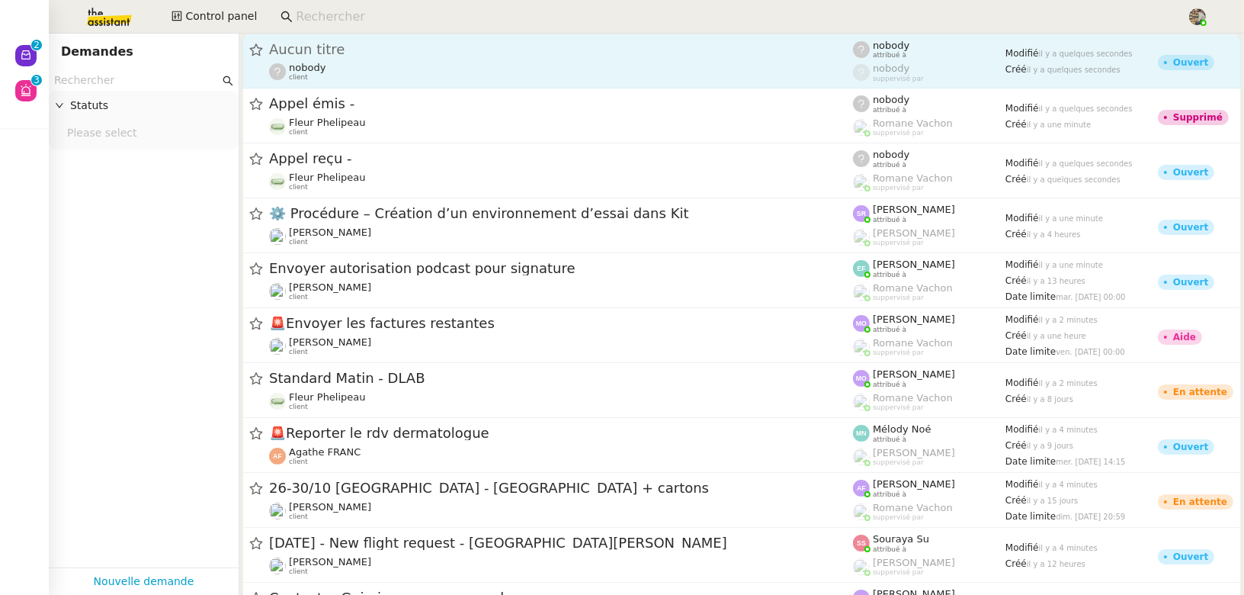 Image resolution: width=1244 pixels, height=595 pixels. I want to click on span: Standard Matin - DLAB, so click(561, 378).